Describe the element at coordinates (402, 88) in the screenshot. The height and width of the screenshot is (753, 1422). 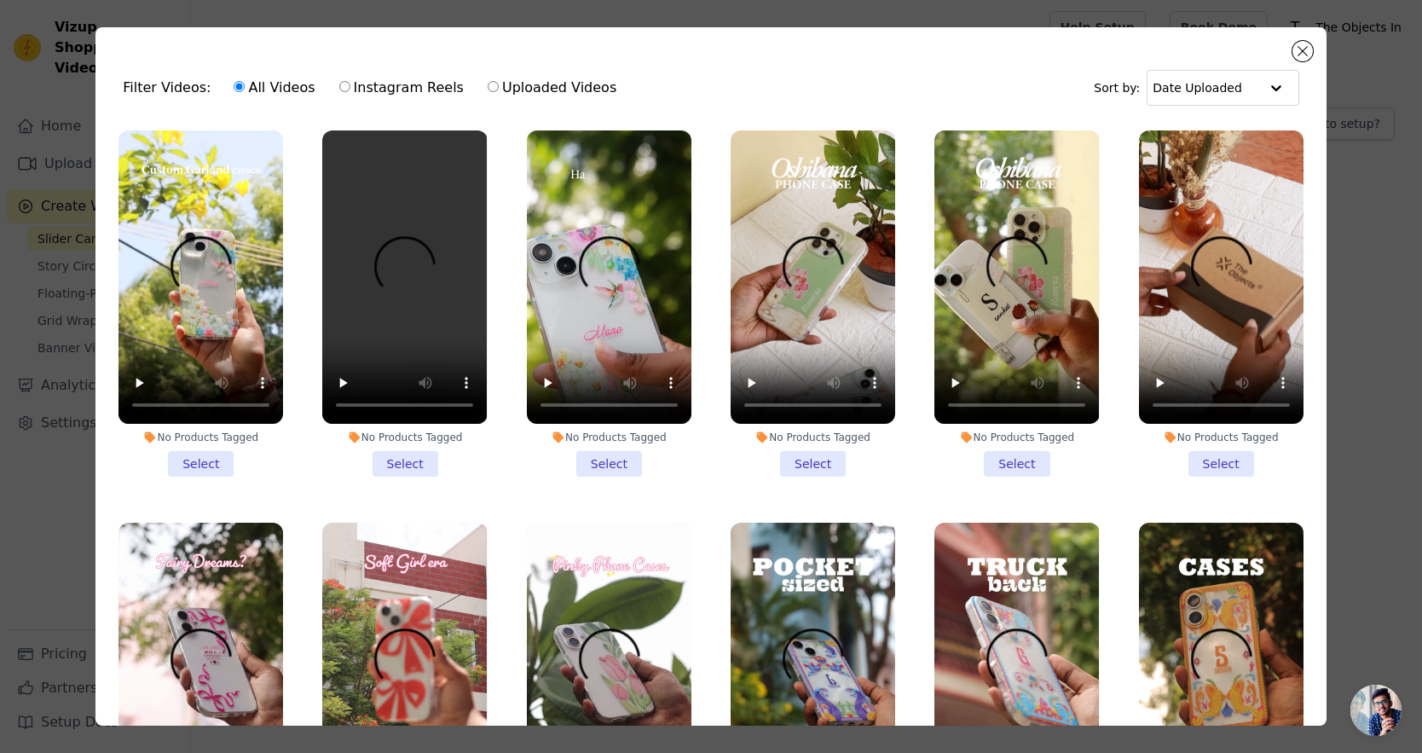
I see `label: Instagram Reels` at that location.